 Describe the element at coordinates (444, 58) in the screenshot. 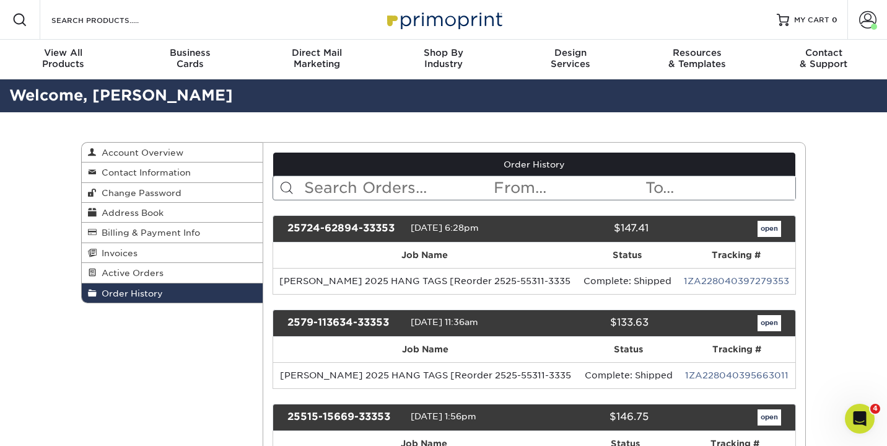

I see `div: Industry` at that location.